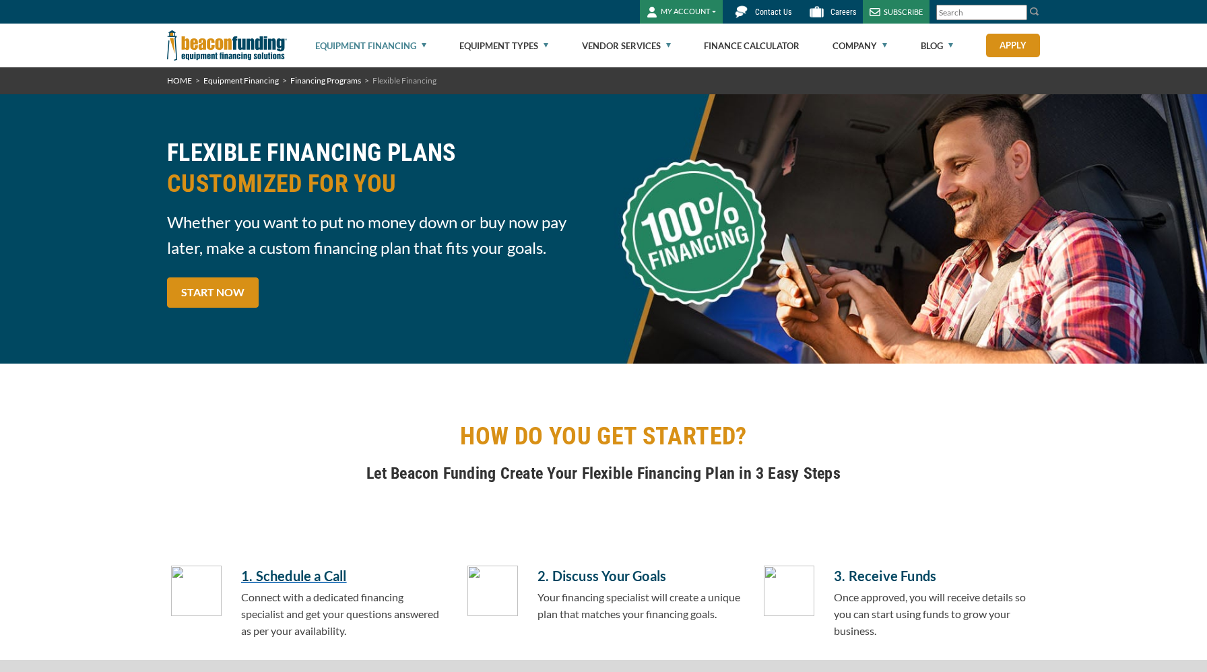 Image resolution: width=1207 pixels, height=672 pixels. Describe the element at coordinates (627, 46) in the screenshot. I see `a: Vendor Services` at that location.